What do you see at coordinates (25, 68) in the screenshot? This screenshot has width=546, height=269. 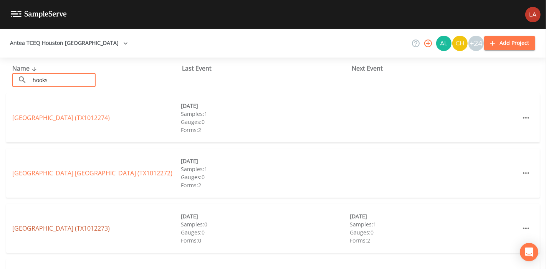 I see `span: Name` at bounding box center [25, 68].